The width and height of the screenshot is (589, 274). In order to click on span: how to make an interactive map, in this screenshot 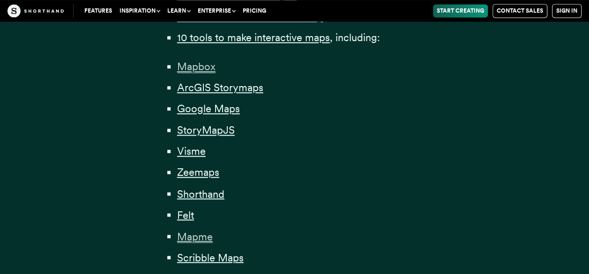, I will do `click(251, 16)`.